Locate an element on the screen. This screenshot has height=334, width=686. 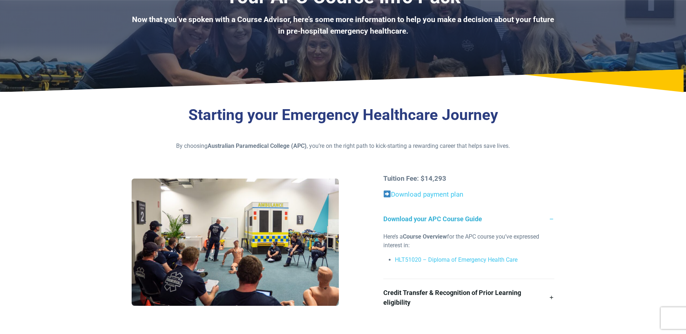
a: Download payment plan is located at coordinates (423, 195).